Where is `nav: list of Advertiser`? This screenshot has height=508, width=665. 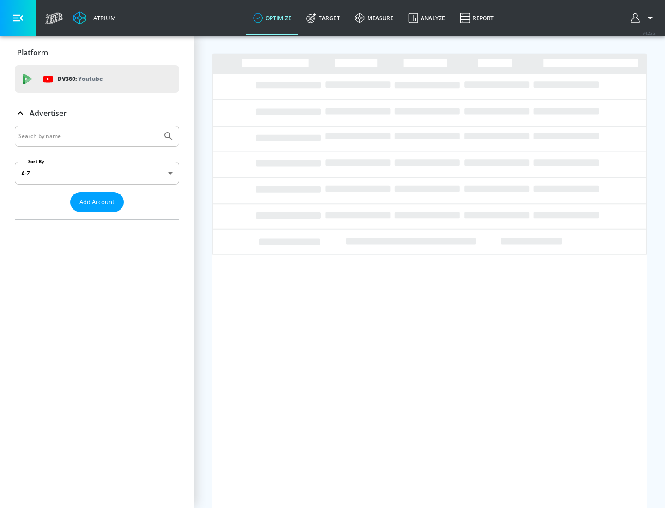
nav: list of Advertiser is located at coordinates (97, 216).